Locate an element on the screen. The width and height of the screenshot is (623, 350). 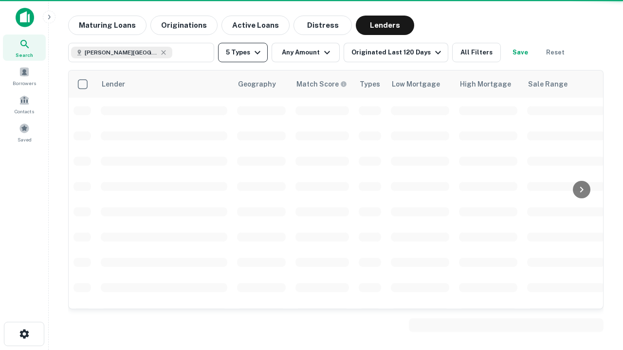
th: Geography is located at coordinates (261, 84).